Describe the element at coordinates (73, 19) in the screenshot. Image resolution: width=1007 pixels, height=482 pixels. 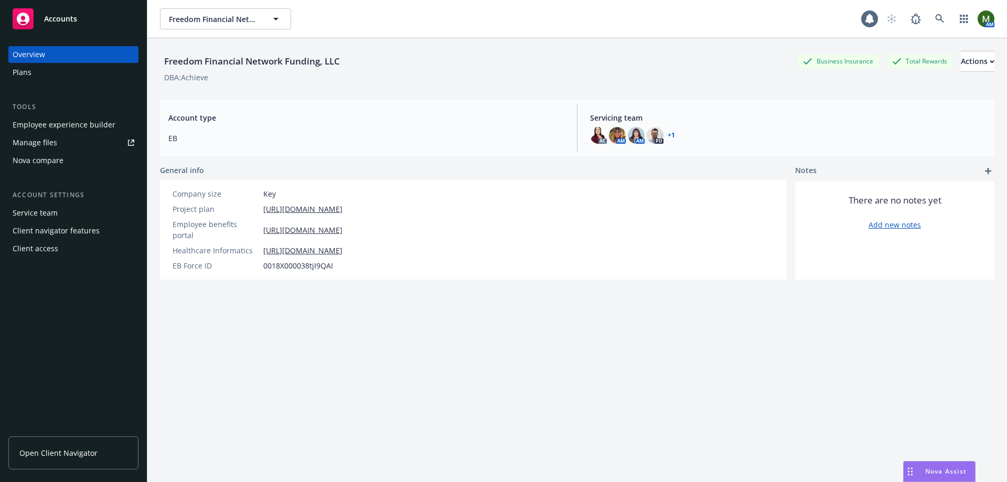
I see `a: Accounts` at that location.